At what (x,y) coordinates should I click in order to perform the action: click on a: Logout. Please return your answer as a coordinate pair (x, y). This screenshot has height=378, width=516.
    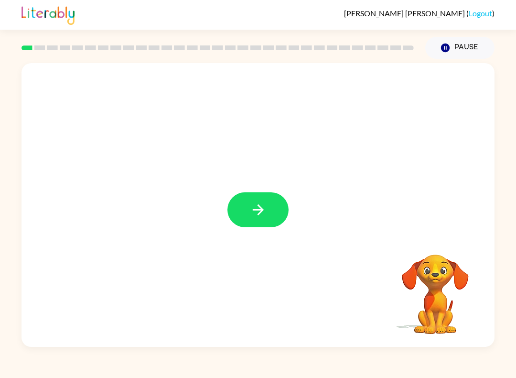
    Looking at the image, I should click on (480, 13).